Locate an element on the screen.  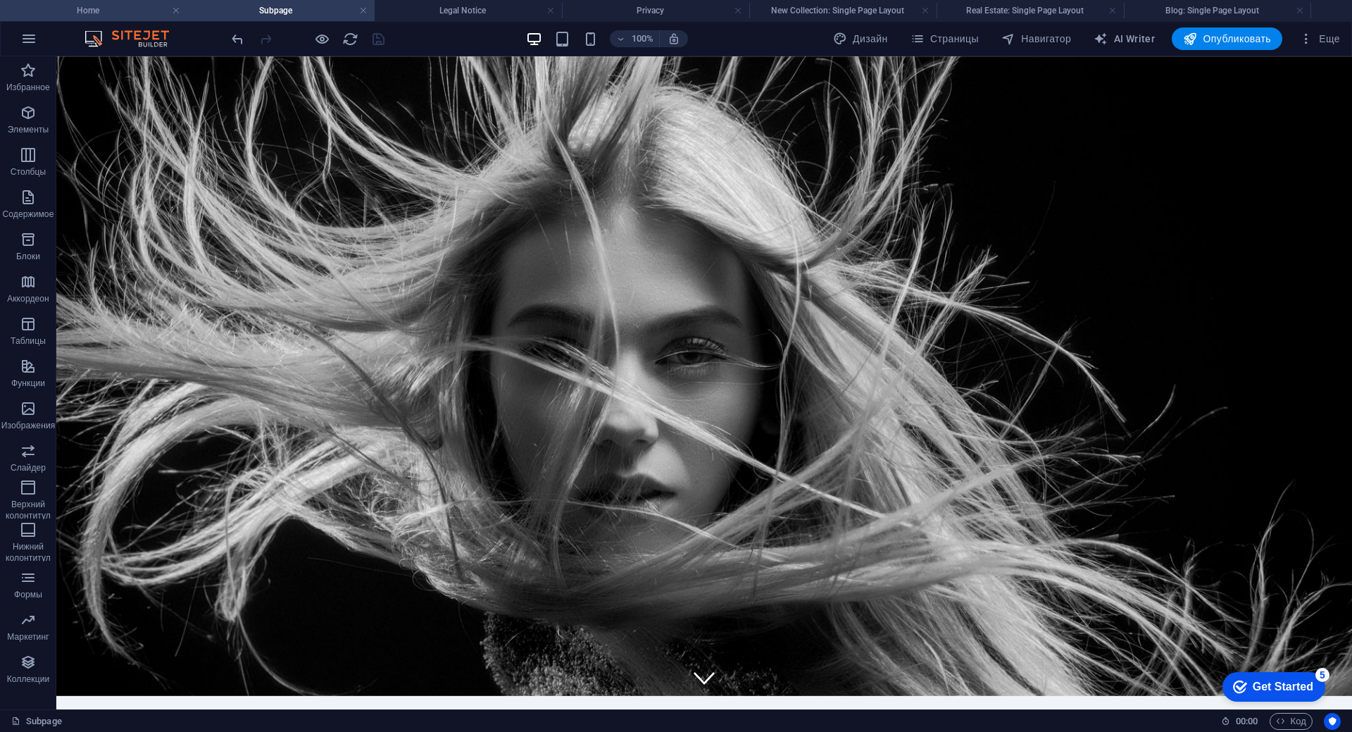
button: Опубликовать is located at coordinates (1227, 39).